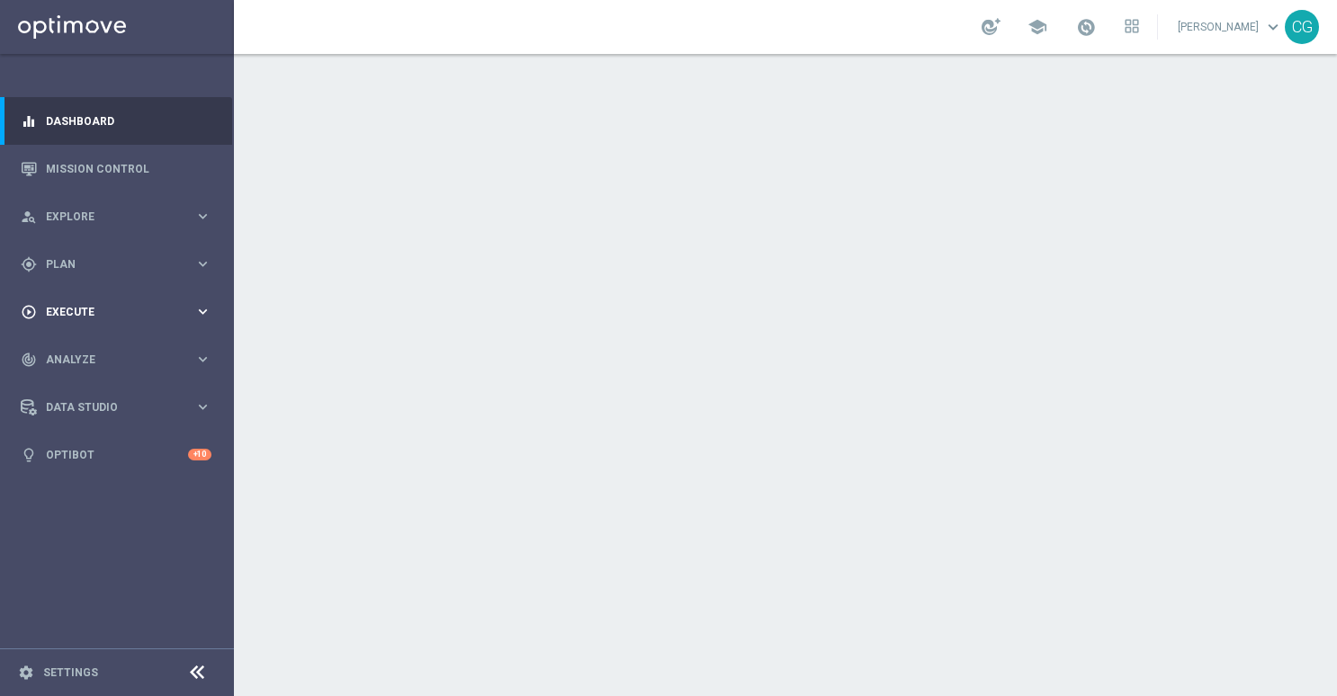 This screenshot has height=696, width=1337. What do you see at coordinates (29, 264) in the screenshot?
I see `i: gps_fixed` at bounding box center [29, 264].